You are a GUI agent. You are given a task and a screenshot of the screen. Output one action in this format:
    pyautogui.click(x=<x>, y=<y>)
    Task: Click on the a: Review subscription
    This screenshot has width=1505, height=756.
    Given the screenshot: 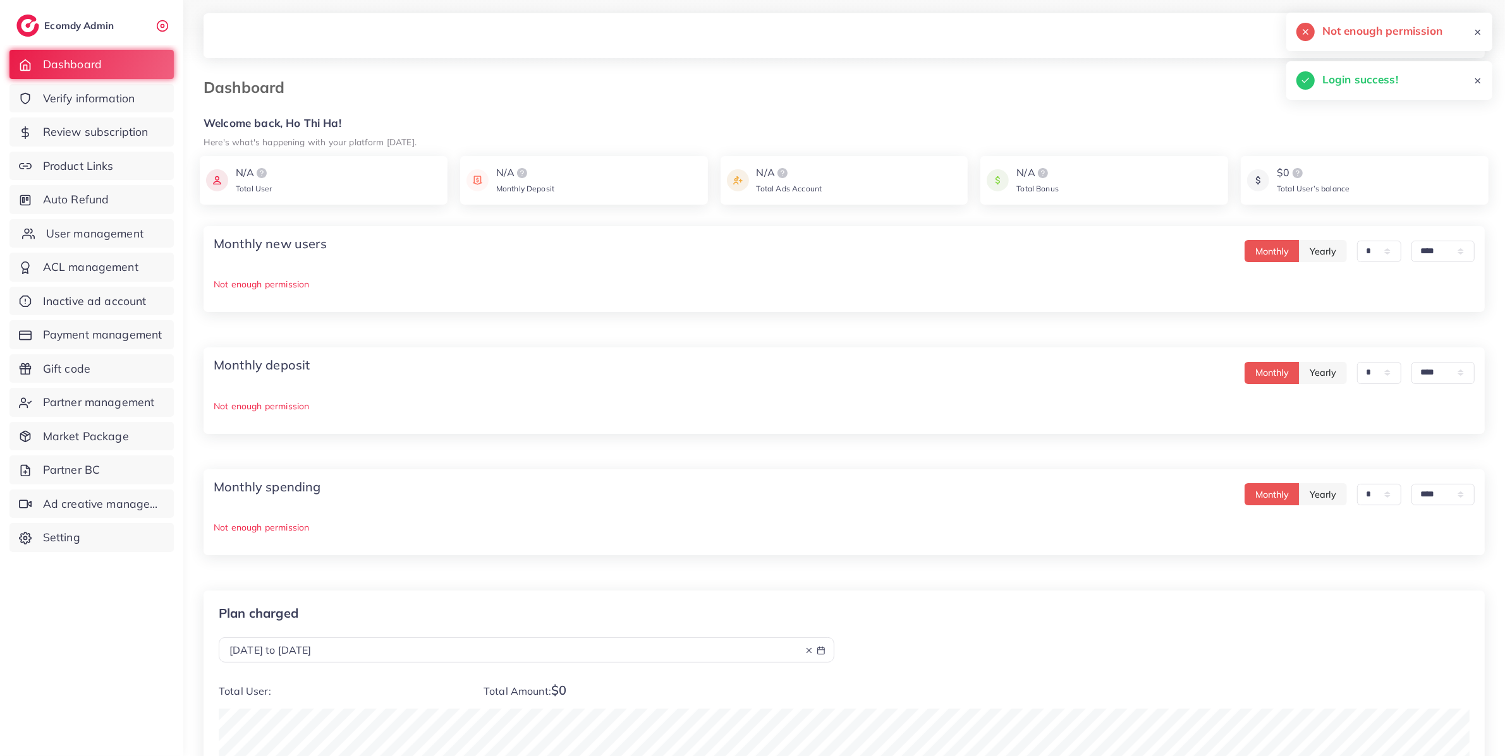 What is the action you would take?
    pyautogui.click(x=92, y=132)
    